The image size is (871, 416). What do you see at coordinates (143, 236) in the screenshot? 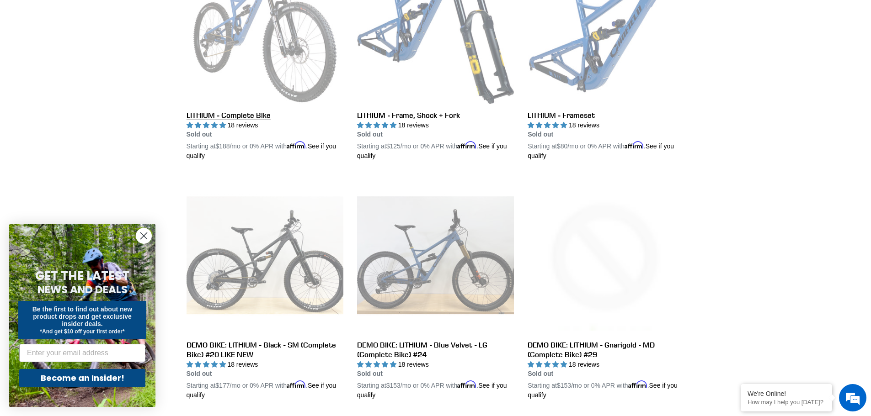
I see `button: Close dialog` at bounding box center [143, 236].